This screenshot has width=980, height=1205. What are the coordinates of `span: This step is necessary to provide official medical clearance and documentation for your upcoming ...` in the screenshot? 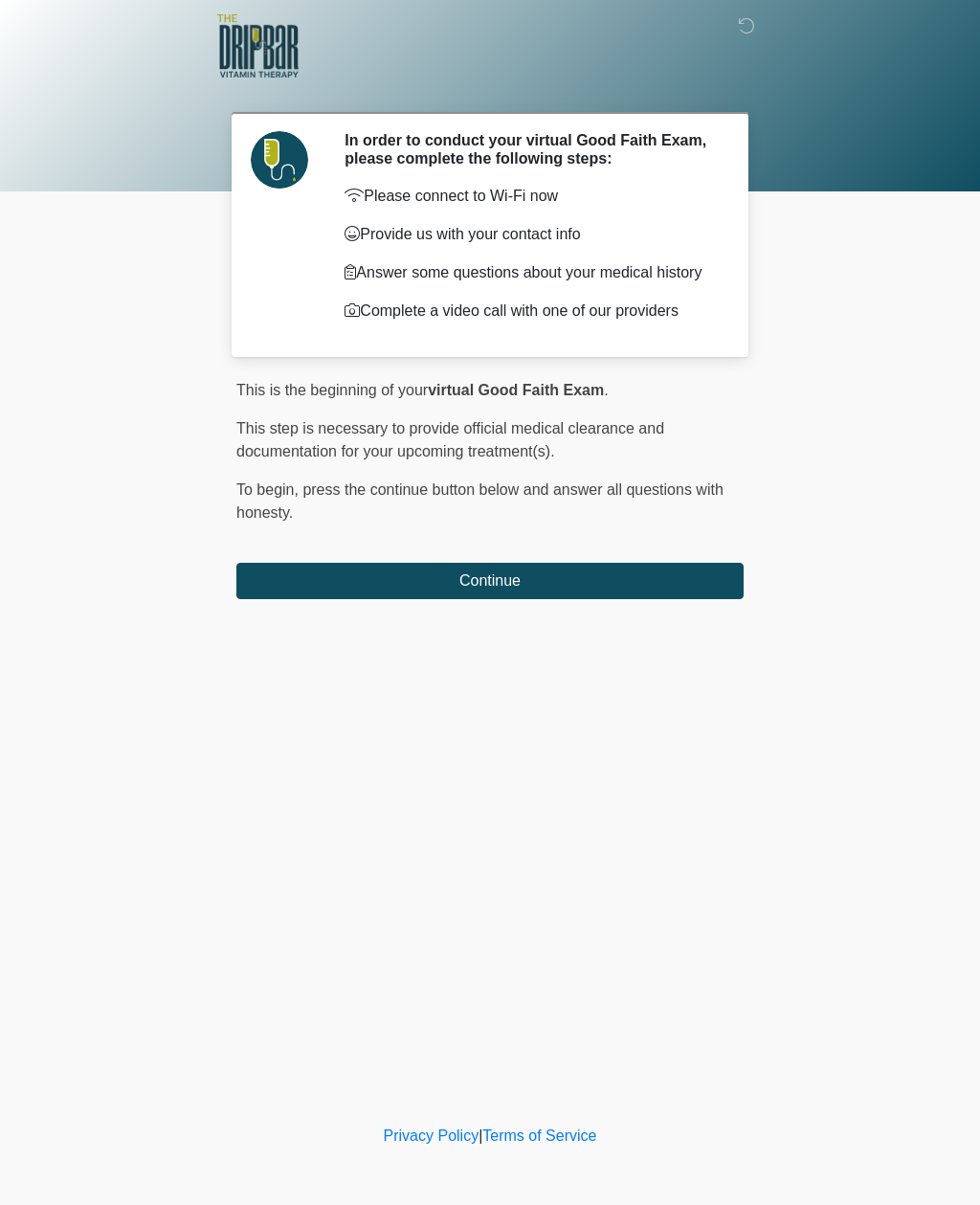 It's located at (450, 439).